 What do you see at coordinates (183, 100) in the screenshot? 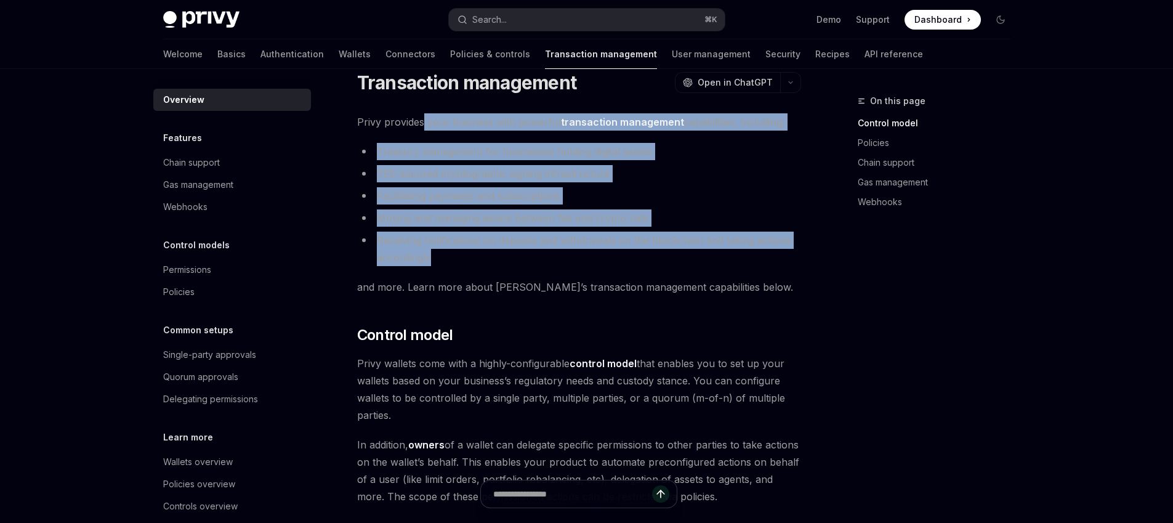
I see `div: Overview` at bounding box center [183, 100].